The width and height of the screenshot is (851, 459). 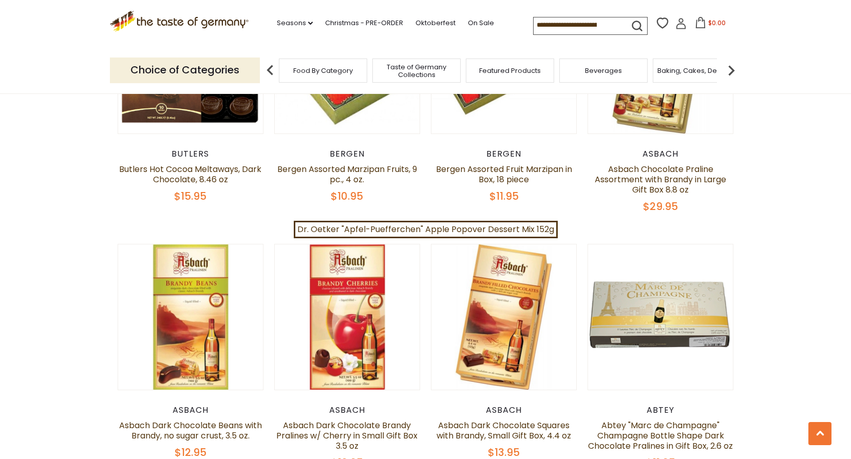 What do you see at coordinates (603, 70) in the screenshot?
I see `a: Beverages` at bounding box center [603, 70].